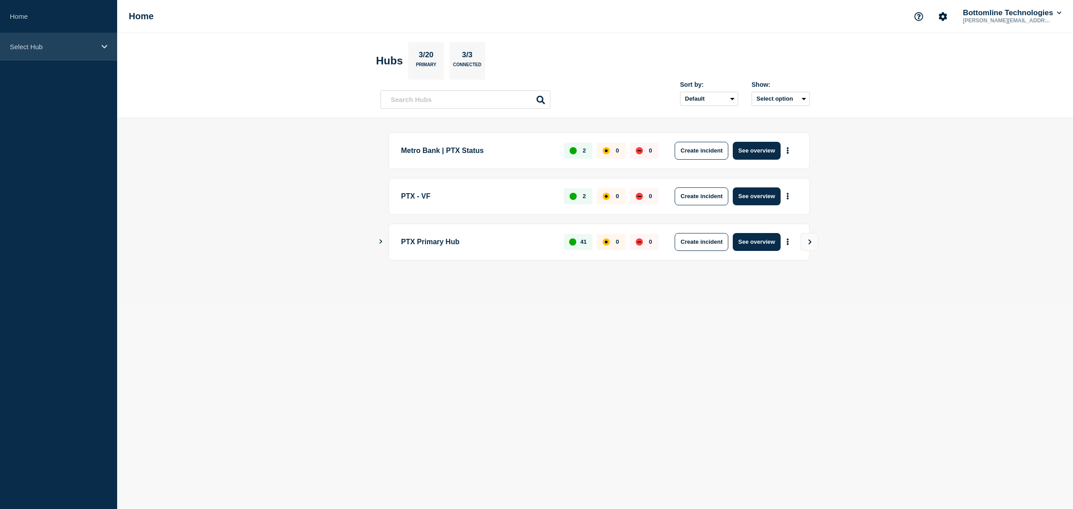 The width and height of the screenshot is (1073, 509). What do you see at coordinates (467, 56) in the screenshot?
I see `p: 3/3` at bounding box center [467, 56].